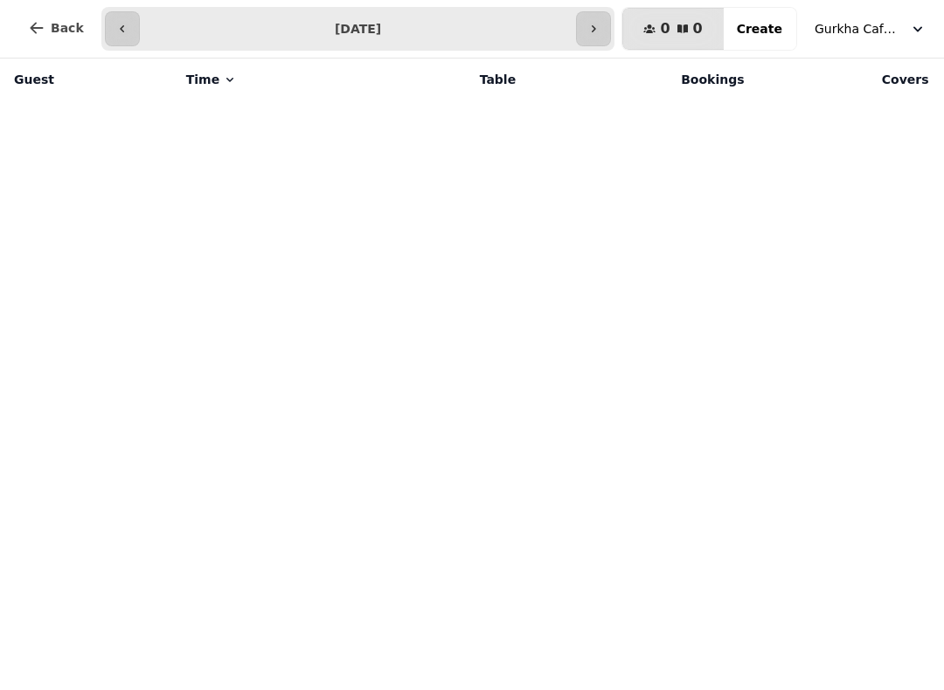  Describe the element at coordinates (847, 80) in the screenshot. I see `th: Covers` at that location.